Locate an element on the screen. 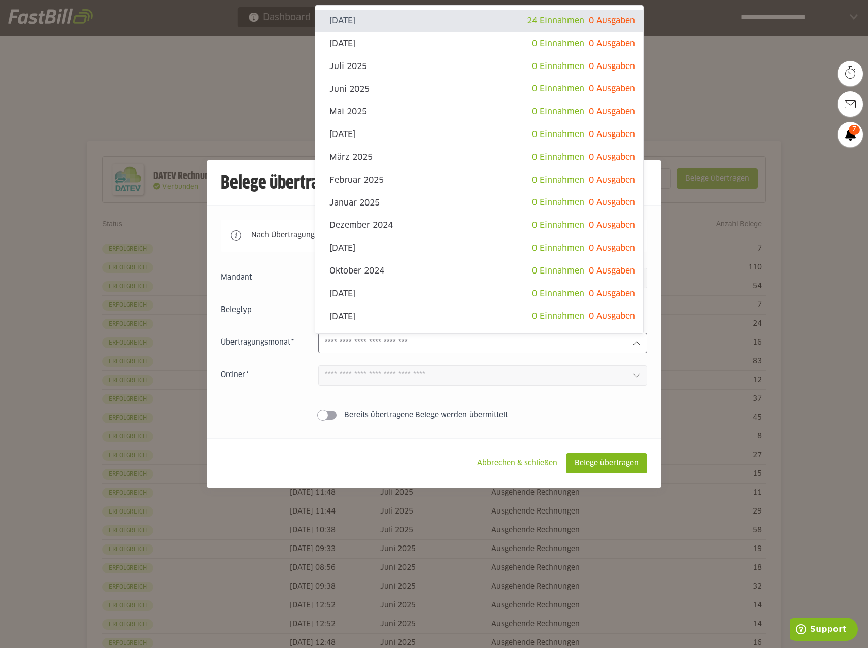 This screenshot has height=648, width=868. sl-option: März 2025 is located at coordinates (479, 157).